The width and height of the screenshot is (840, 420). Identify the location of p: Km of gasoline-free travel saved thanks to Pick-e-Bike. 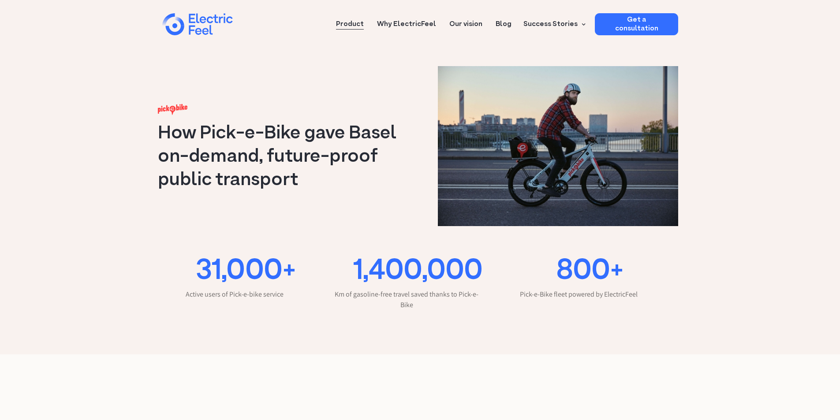
(407, 300).